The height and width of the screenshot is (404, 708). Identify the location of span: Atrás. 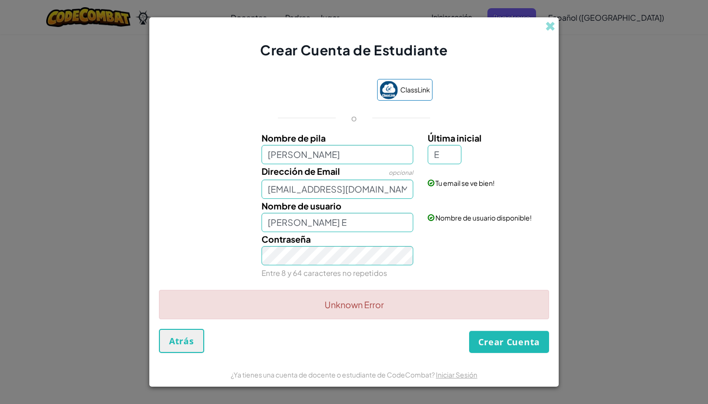
(182, 341).